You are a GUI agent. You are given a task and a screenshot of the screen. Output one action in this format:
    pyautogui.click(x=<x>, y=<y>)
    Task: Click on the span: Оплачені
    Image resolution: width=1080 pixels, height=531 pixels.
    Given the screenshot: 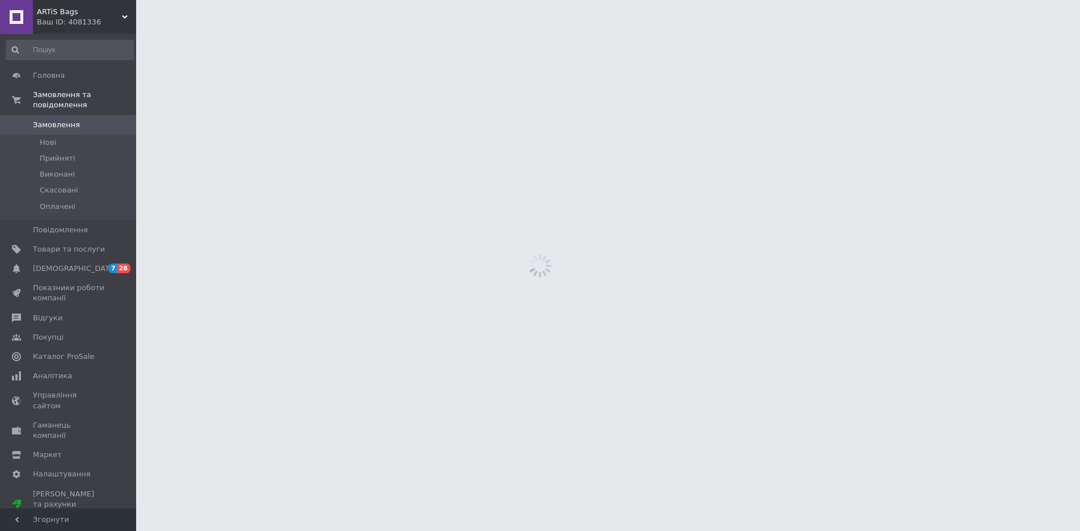 What is the action you would take?
    pyautogui.click(x=57, y=207)
    